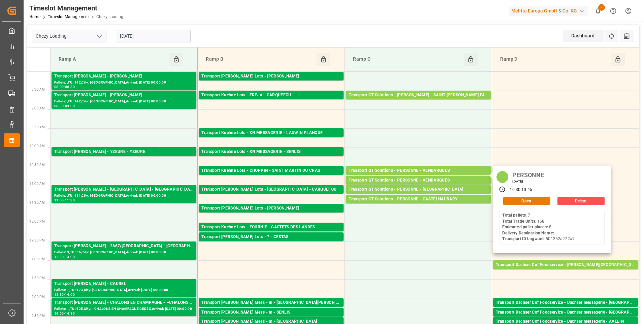 The height and width of the screenshot is (324, 644). I want to click on span: 12:30 PM, so click(37, 240).